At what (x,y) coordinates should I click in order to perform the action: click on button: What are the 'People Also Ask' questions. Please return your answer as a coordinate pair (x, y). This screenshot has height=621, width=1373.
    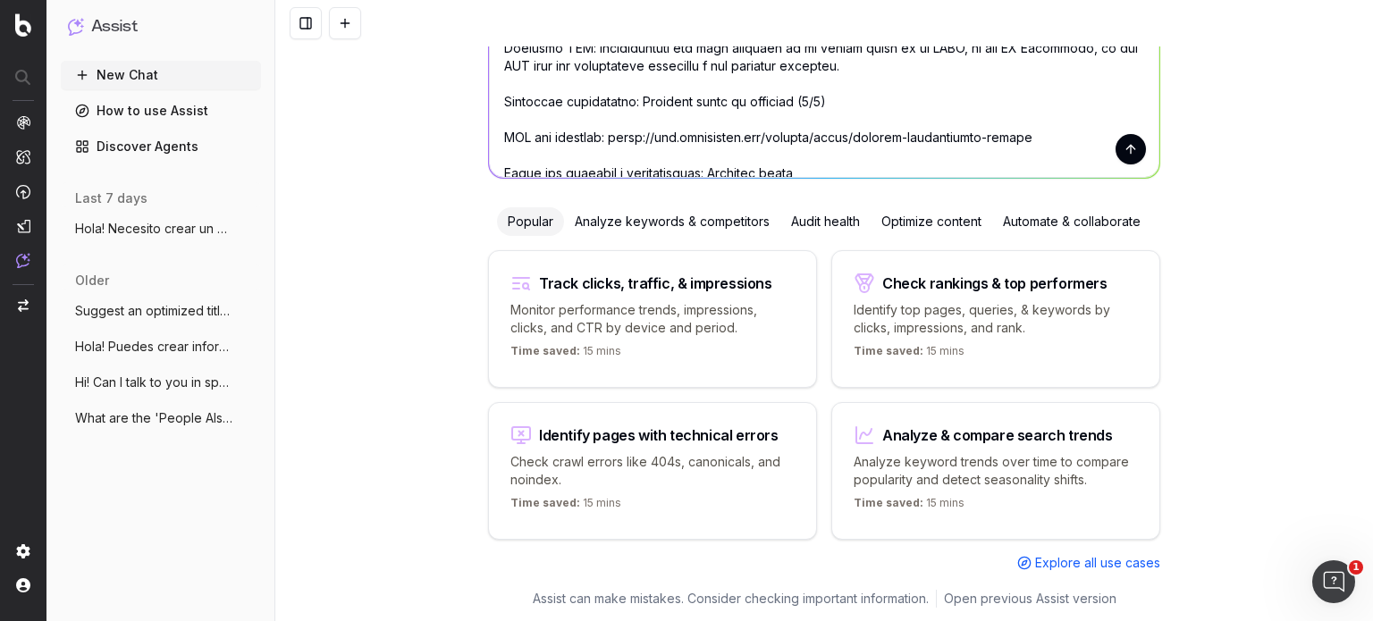
    Looking at the image, I should click on (161, 418).